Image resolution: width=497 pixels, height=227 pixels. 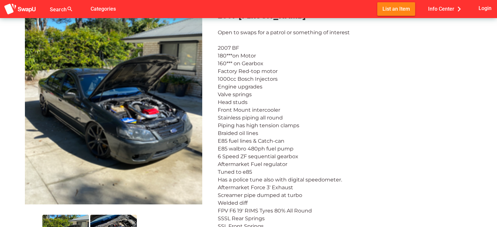 What do you see at coordinates (85, 9) in the screenshot?
I see `i: false` at bounding box center [85, 9].